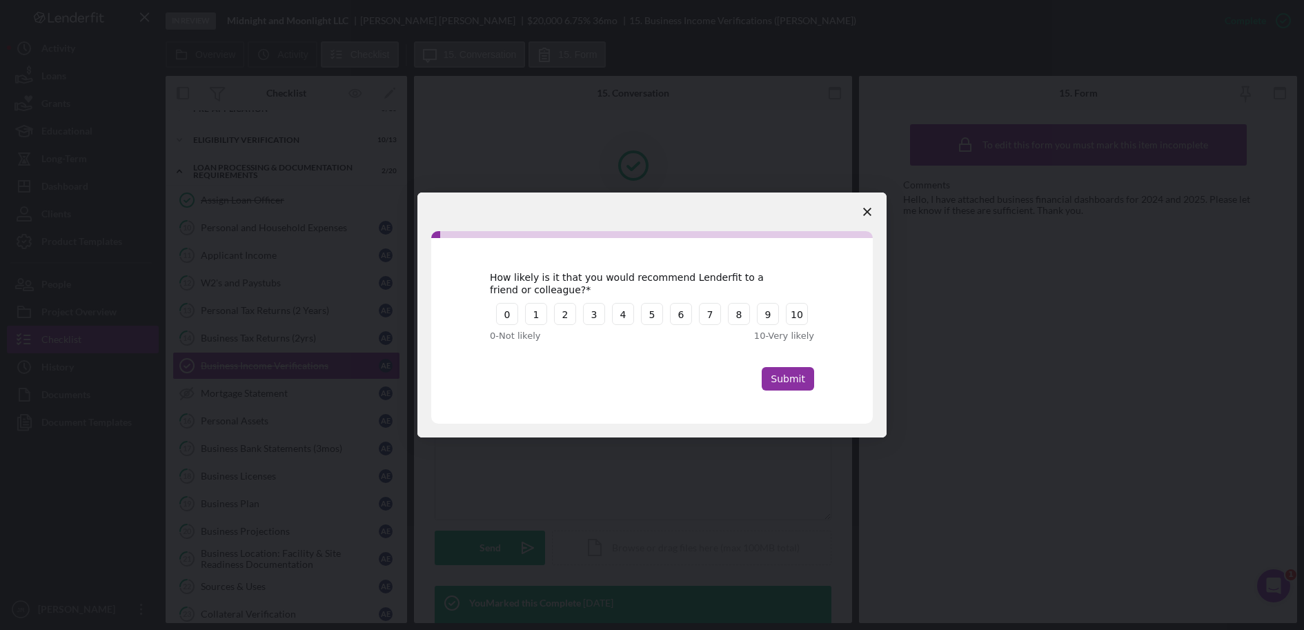 Image resolution: width=1304 pixels, height=630 pixels. What do you see at coordinates (536, 314) in the screenshot?
I see `button: 1` at bounding box center [536, 314].